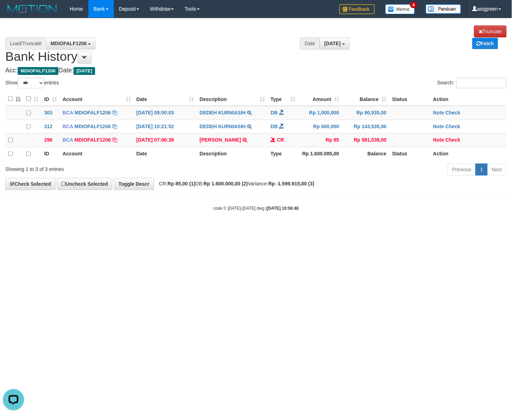 The height and width of the screenshot is (416, 512). Describe the element at coordinates (232, 154) in the screenshot. I see `th: Description` at that location.